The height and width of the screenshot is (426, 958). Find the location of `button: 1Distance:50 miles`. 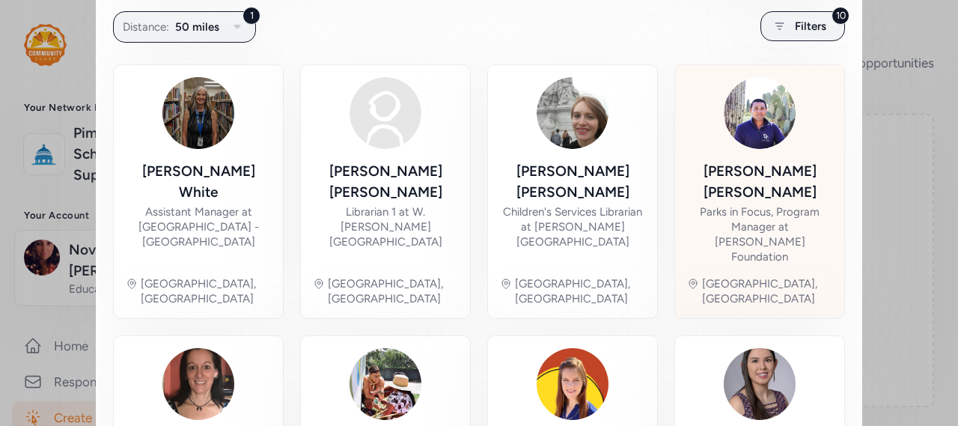

button: 1Distance:50 miles is located at coordinates (184, 27).